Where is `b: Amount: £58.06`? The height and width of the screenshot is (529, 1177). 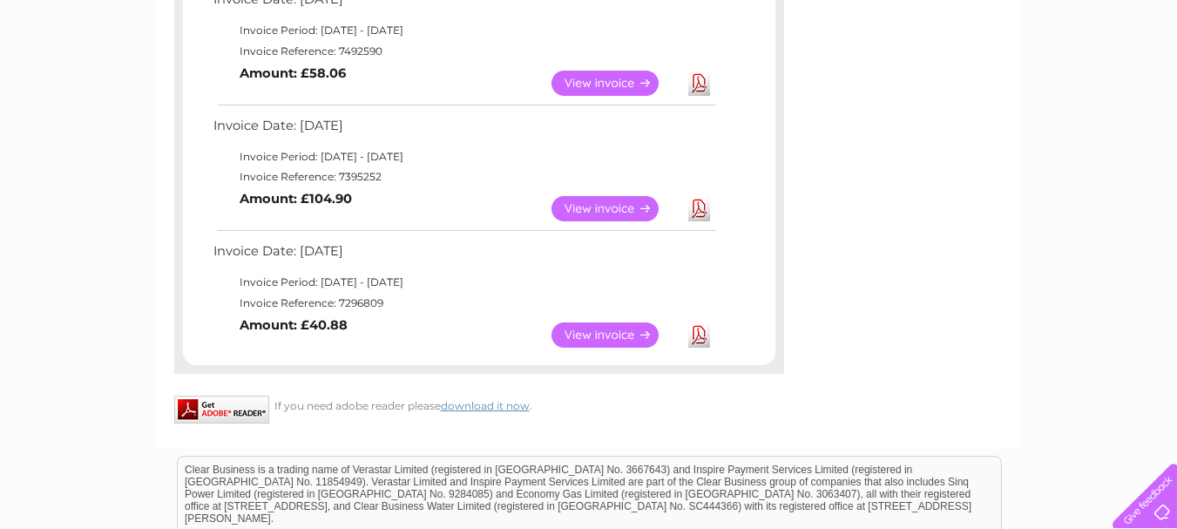
b: Amount: £58.06 is located at coordinates (293, 73).